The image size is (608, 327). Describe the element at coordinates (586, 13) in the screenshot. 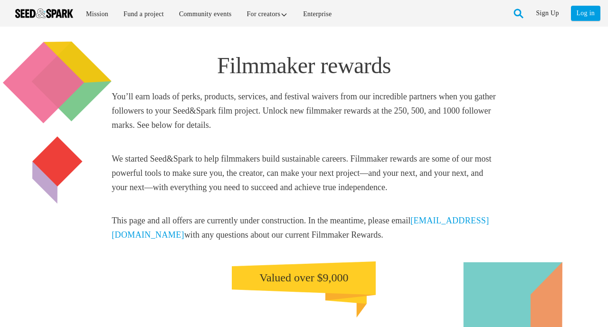

I see `a: Log in` at that location.